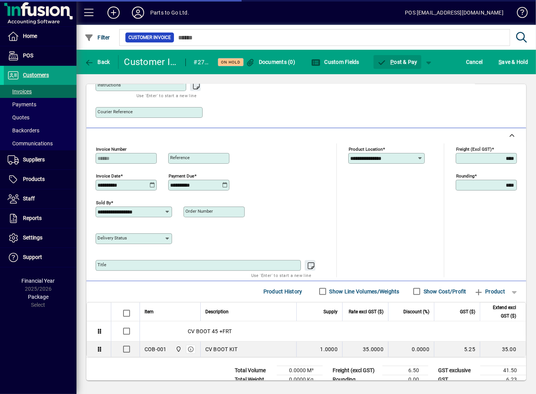  Describe the element at coordinates (406, 370) in the screenshot. I see `td: 6.50` at that location.